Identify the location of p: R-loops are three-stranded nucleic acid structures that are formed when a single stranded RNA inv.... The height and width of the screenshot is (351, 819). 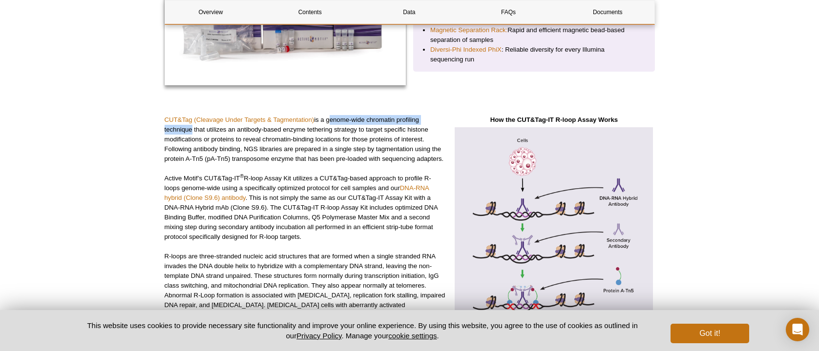
(305, 291).